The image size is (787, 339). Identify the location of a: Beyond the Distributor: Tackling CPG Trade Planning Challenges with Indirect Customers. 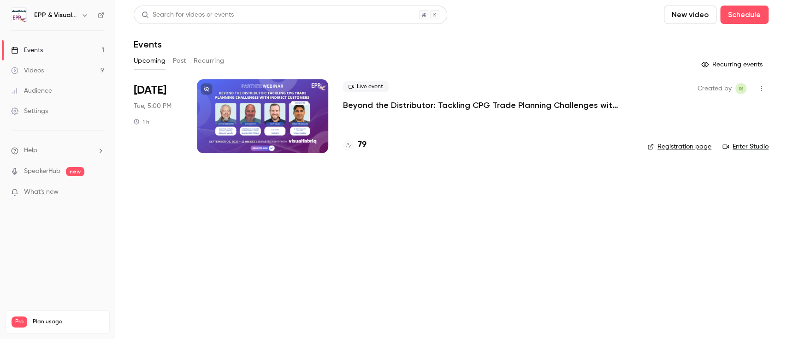
(481, 105).